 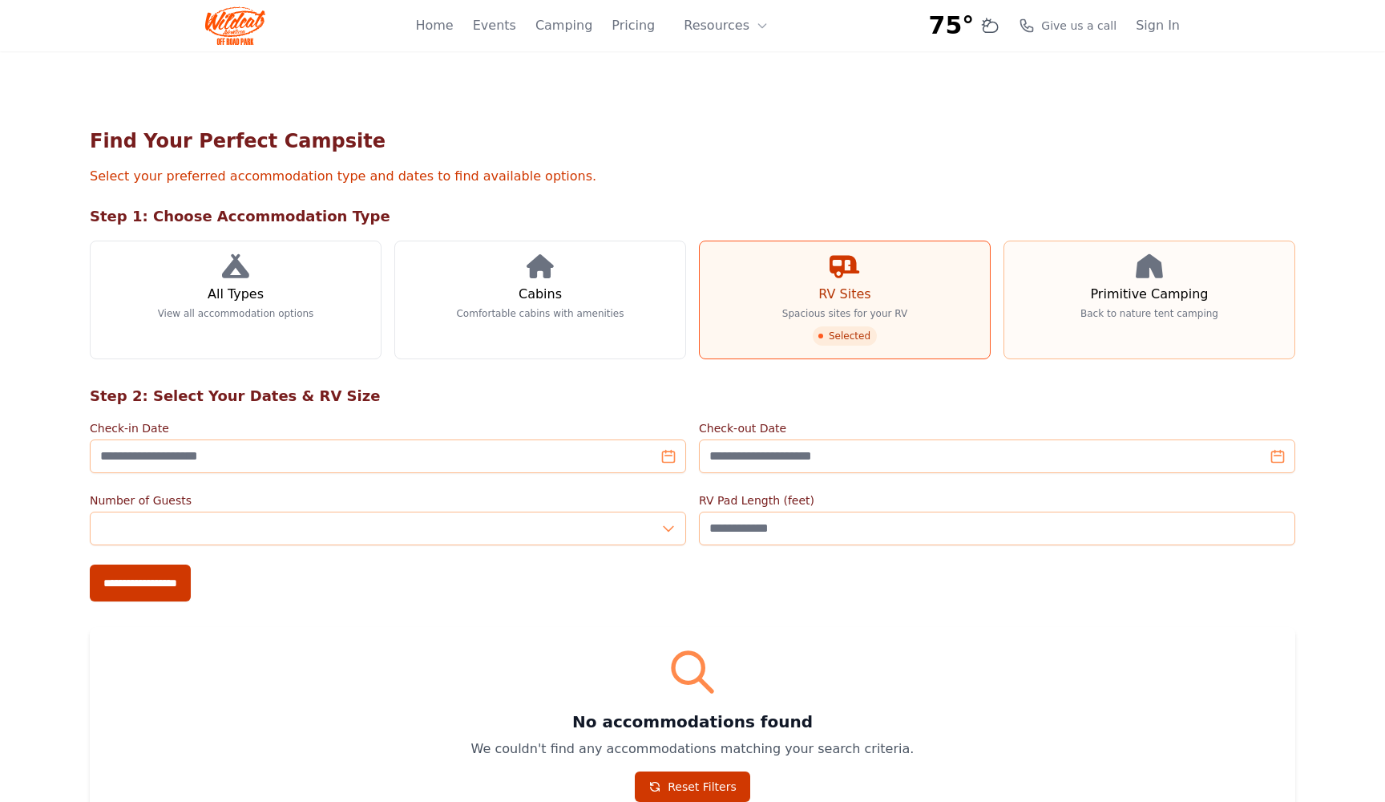 What do you see at coordinates (236, 314) in the screenshot?
I see `p: View all accommodation options` at bounding box center [236, 314].